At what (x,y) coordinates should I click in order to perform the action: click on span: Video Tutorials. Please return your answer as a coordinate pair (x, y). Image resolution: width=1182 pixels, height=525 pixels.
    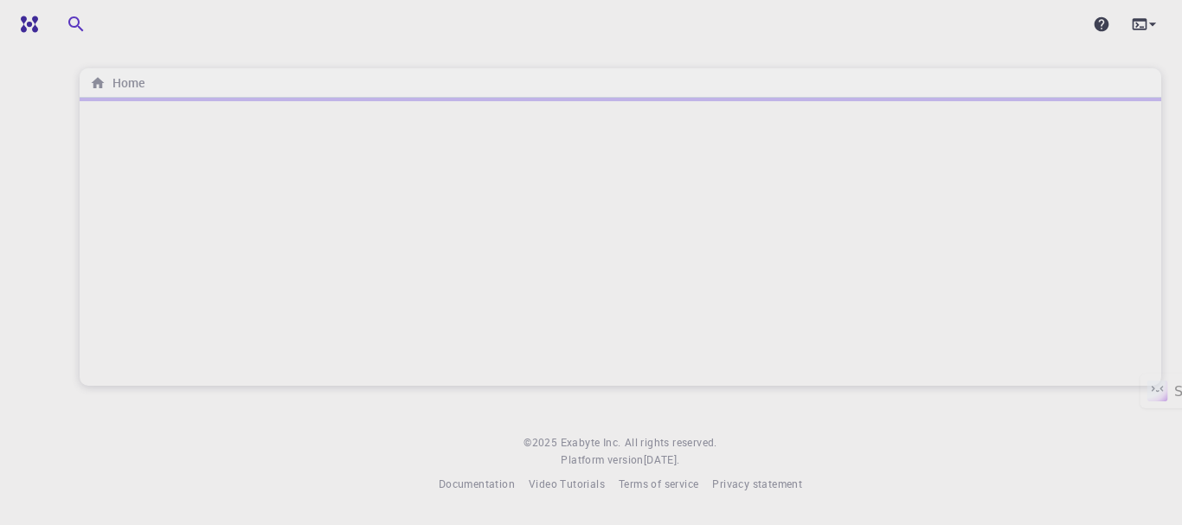
    Looking at the image, I should click on (567, 484).